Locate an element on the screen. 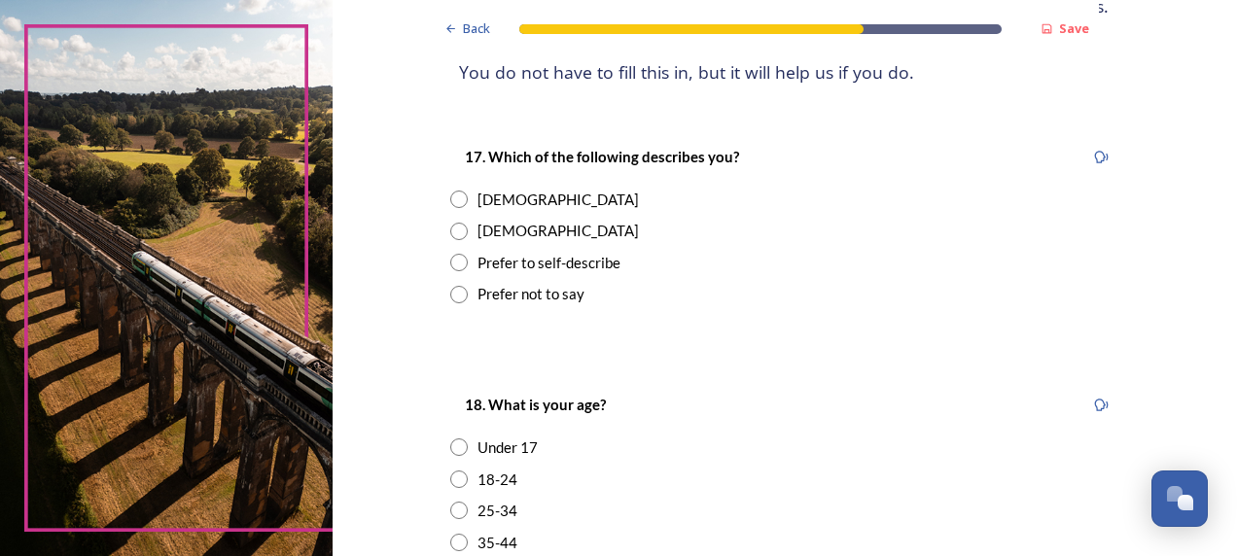 The image size is (1237, 556). div: Prefer not to say is located at coordinates (531, 294).